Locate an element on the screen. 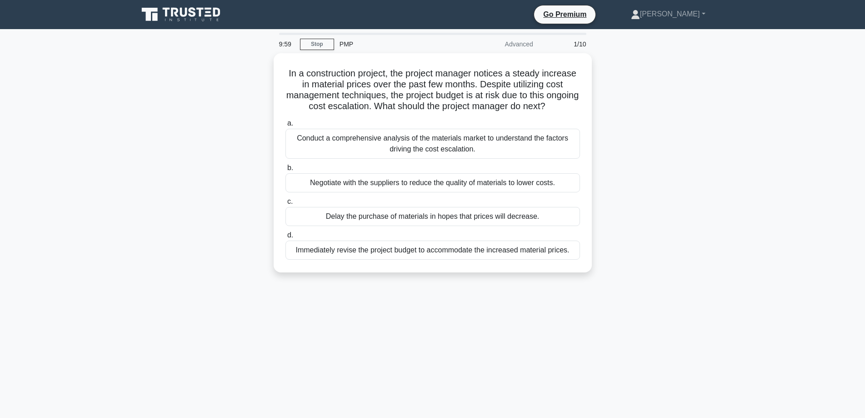 The width and height of the screenshot is (865, 418). div: Immediately revise the project budget to accommodate the increased material prices. is located at coordinates (433, 250).